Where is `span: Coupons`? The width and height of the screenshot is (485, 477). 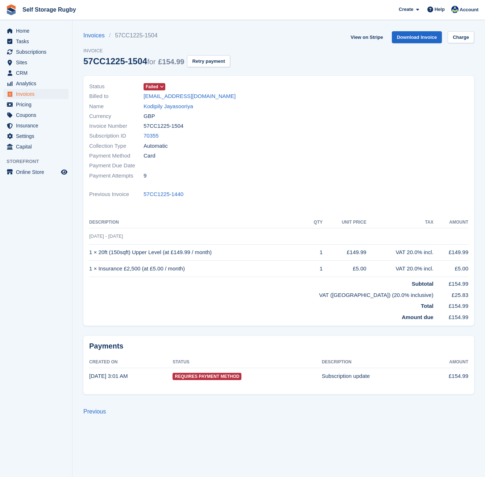 span: Coupons is located at coordinates (38, 115).